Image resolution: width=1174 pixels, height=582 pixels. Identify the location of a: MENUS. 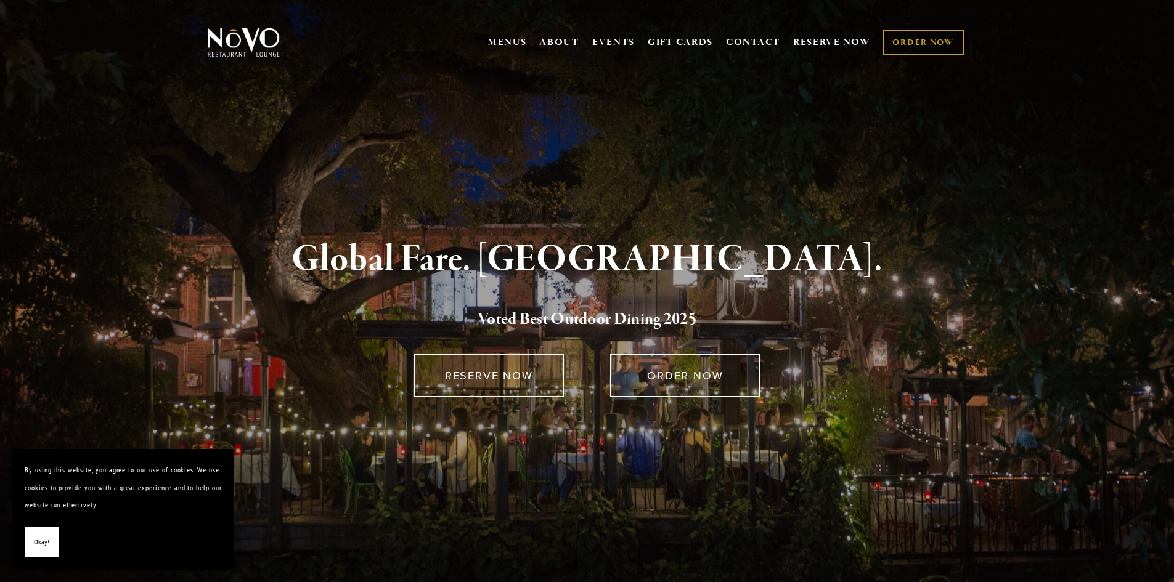
(507, 43).